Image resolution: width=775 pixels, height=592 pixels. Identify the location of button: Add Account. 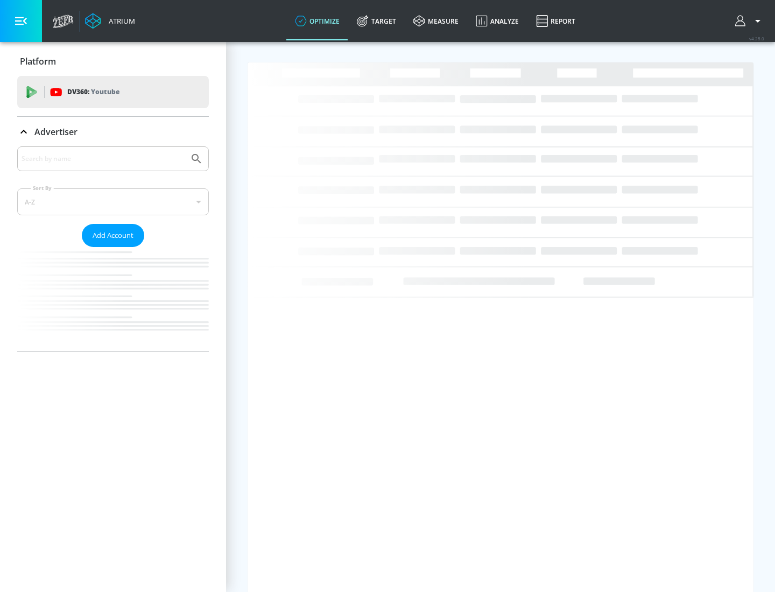
(113, 235).